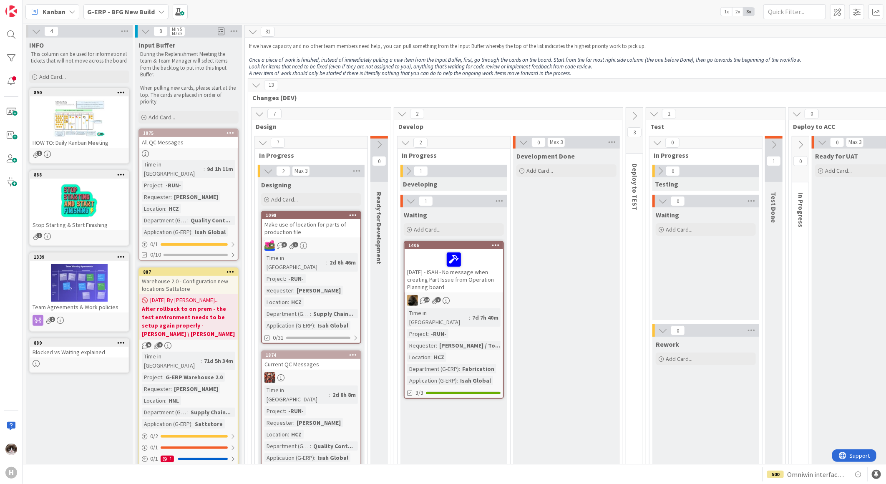 This screenshot has height=484, width=886. I want to click on img: ND, so click(412, 300).